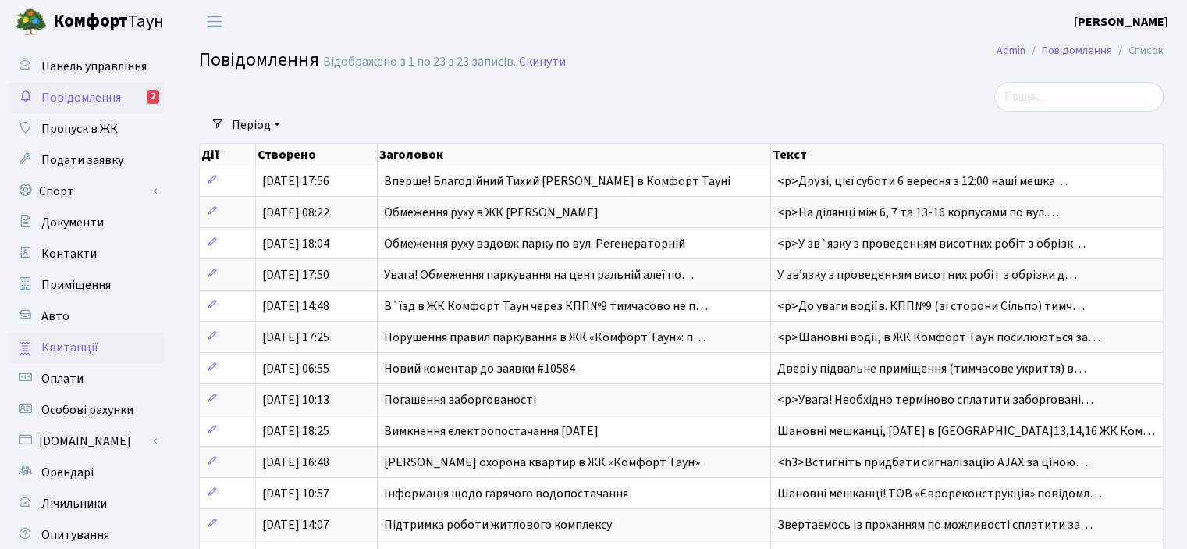  Describe the element at coordinates (539, 275) in the screenshot. I see `span: Увага! Обмеження паркування на центральній алеї по…` at that location.